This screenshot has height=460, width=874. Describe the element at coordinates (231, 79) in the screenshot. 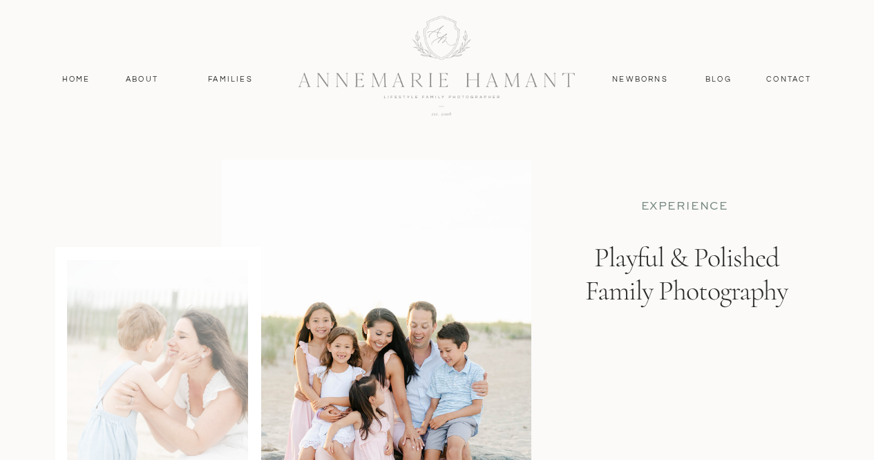

I see `nav: Families` at that location.